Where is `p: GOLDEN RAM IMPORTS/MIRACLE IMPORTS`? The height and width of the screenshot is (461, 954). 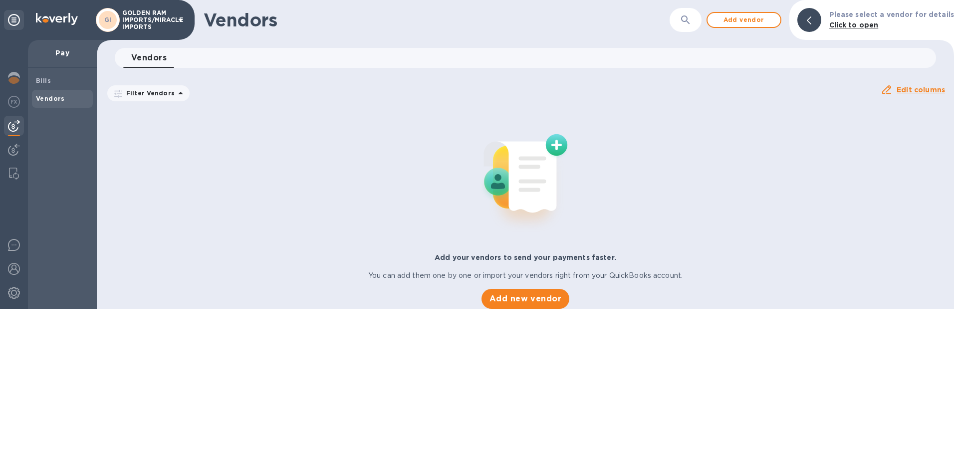 p: GOLDEN RAM IMPORTS/MIRACLE IMPORTS is located at coordinates (147, 20).